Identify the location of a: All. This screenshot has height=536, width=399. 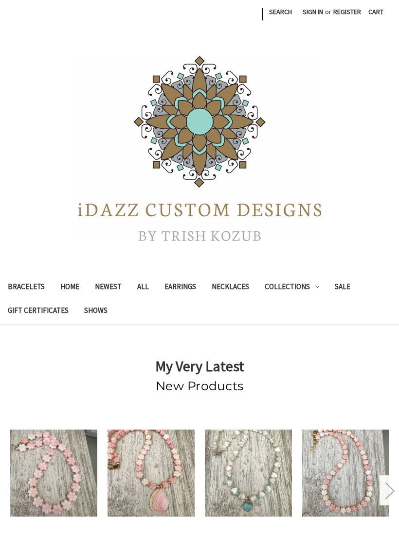
(143, 288).